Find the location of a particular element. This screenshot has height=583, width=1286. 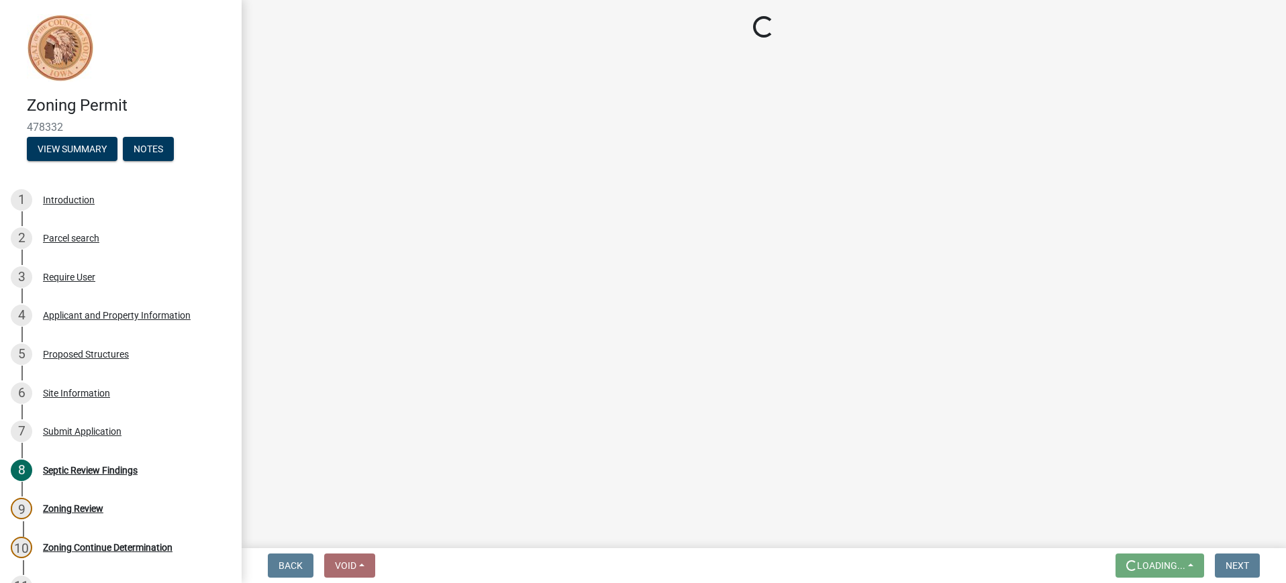

button: Loading... is located at coordinates (1160, 566).